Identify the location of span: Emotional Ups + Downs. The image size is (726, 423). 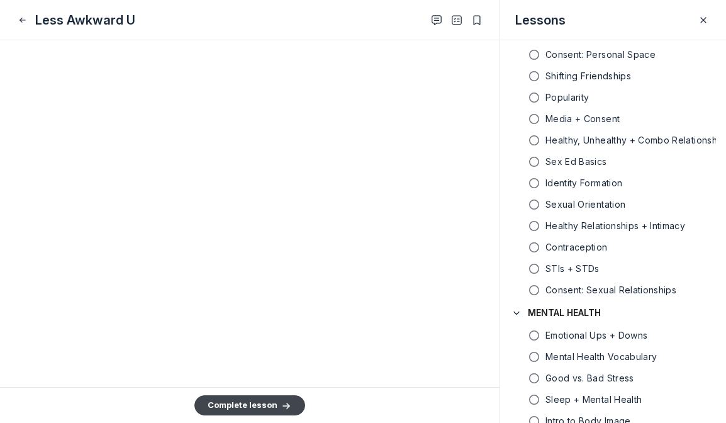
(596, 335).